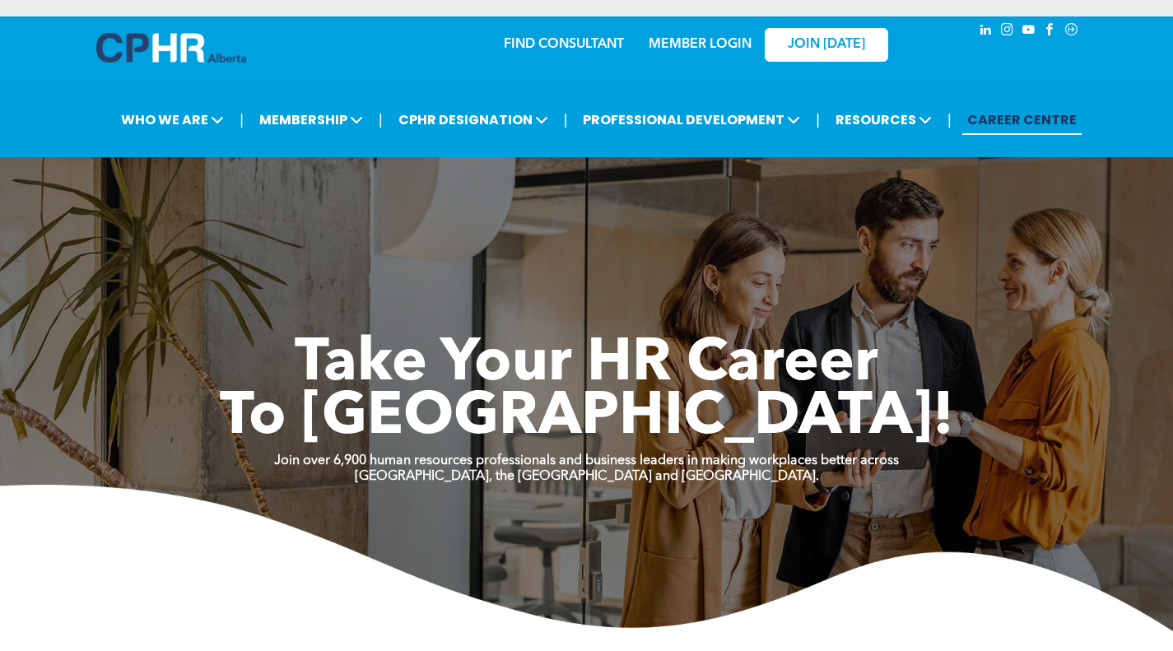 This screenshot has width=1173, height=651. I want to click on span: WHO WE ARE, so click(172, 119).